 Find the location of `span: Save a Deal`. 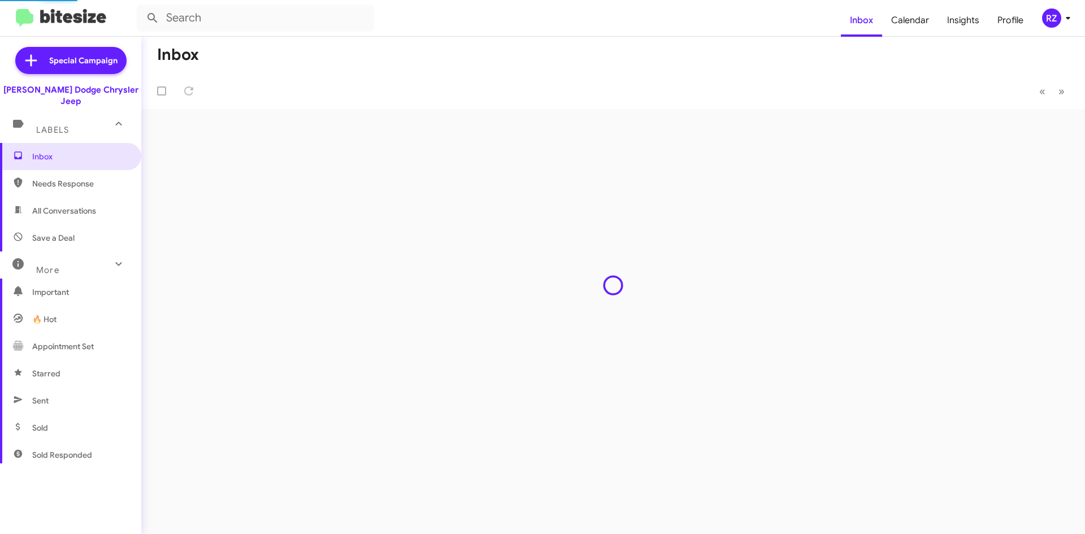

span: Save a Deal is located at coordinates (53, 238).